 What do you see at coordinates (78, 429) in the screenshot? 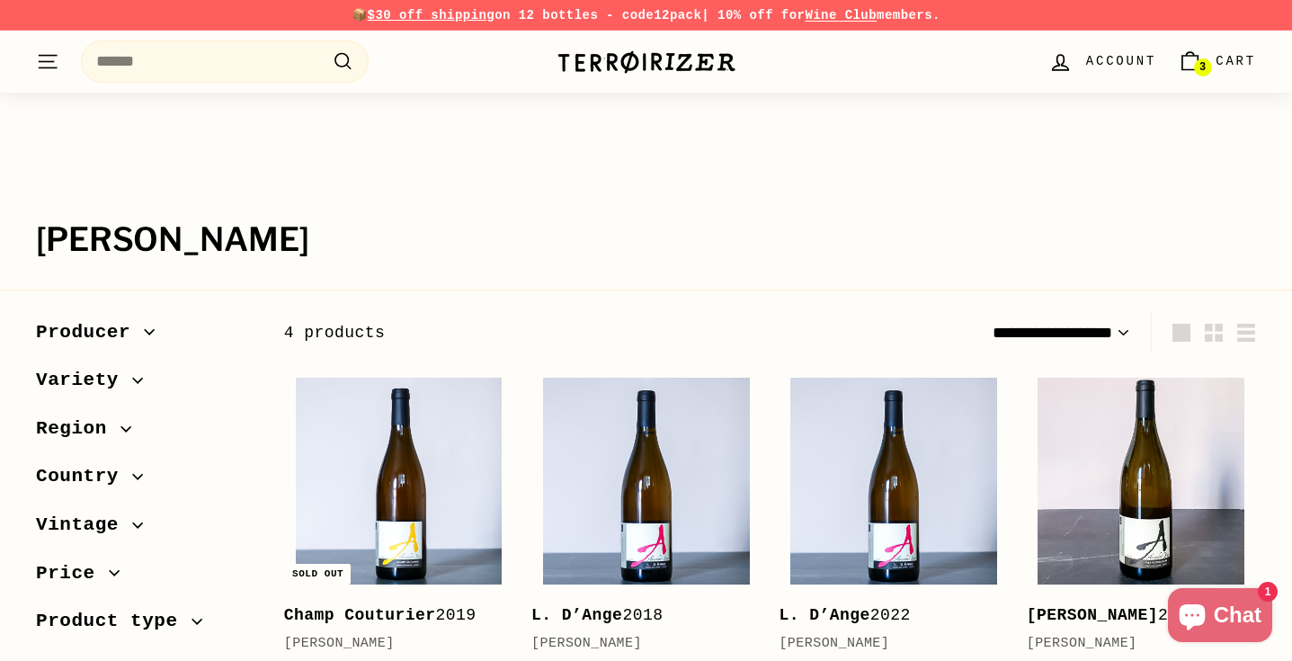
I see `span: Region` at bounding box center [78, 429].